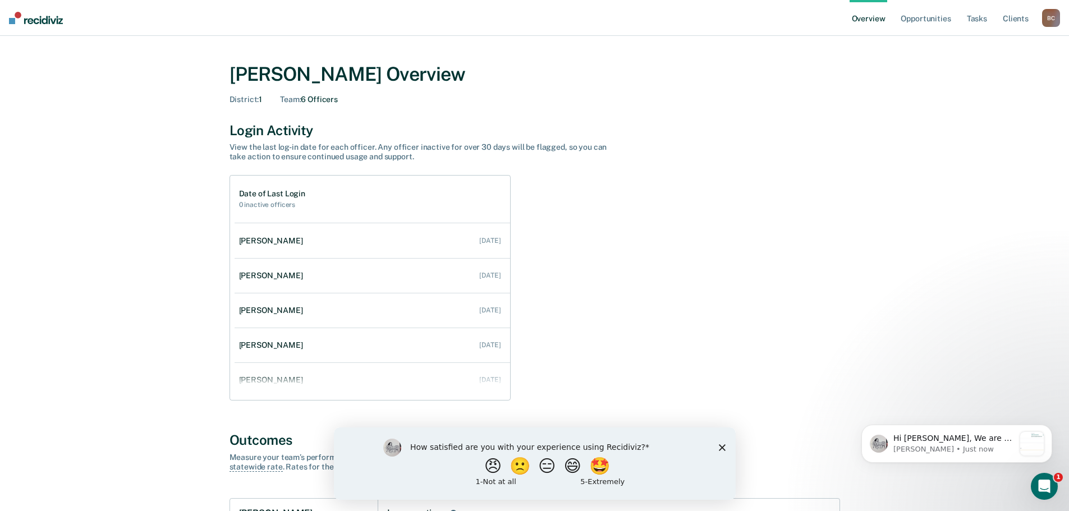  Describe the element at coordinates (1051, 18) in the screenshot. I see `button: BC` at that location.